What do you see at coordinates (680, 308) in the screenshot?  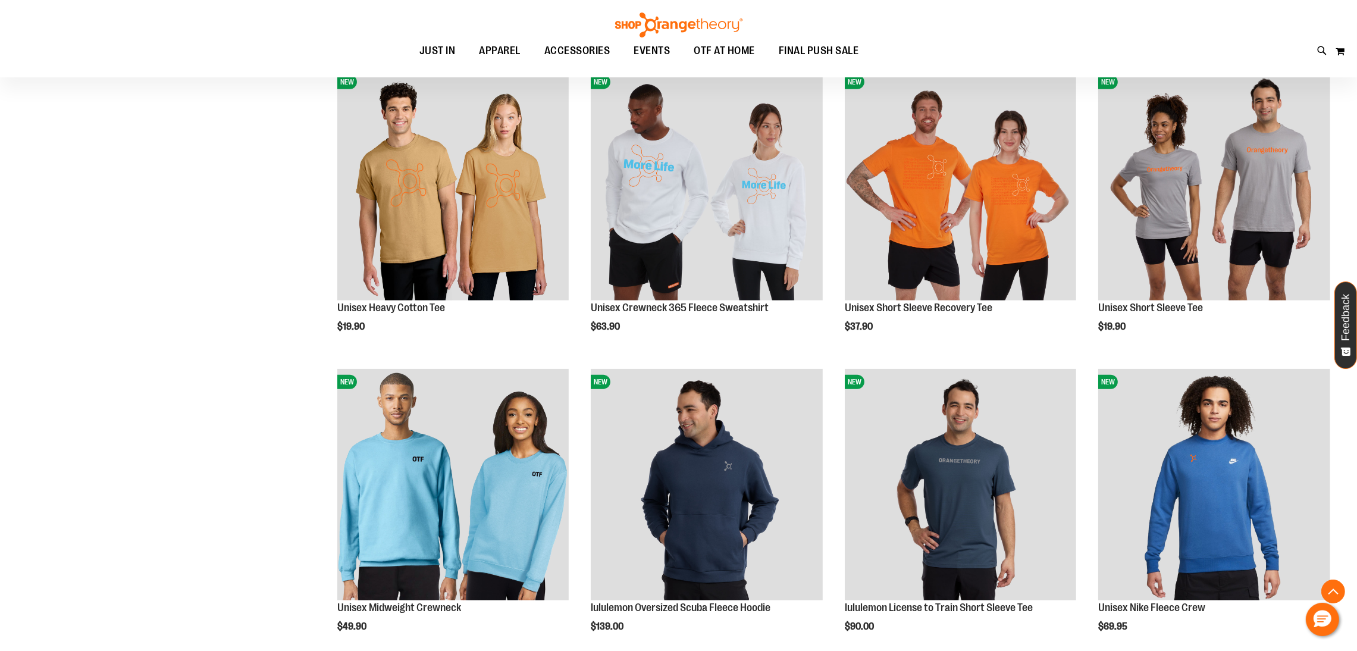 I see `a: Unisex Crewneck 365 Fleece Sweatshirt` at bounding box center [680, 308].